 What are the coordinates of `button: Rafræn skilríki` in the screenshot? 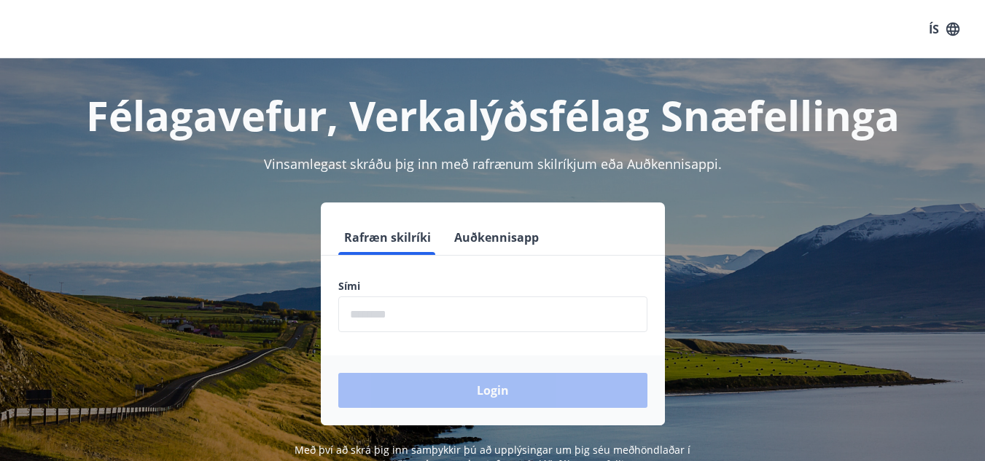 It's located at (387, 238).